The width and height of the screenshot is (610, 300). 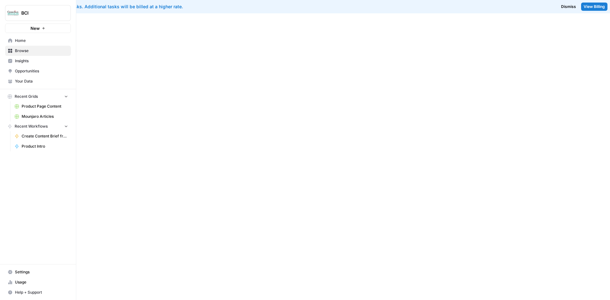 I want to click on span: Usage, so click(x=41, y=282).